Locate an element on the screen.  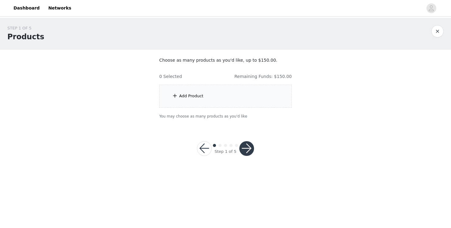
div: STEP 1 OF 5 is located at coordinates (26, 28).